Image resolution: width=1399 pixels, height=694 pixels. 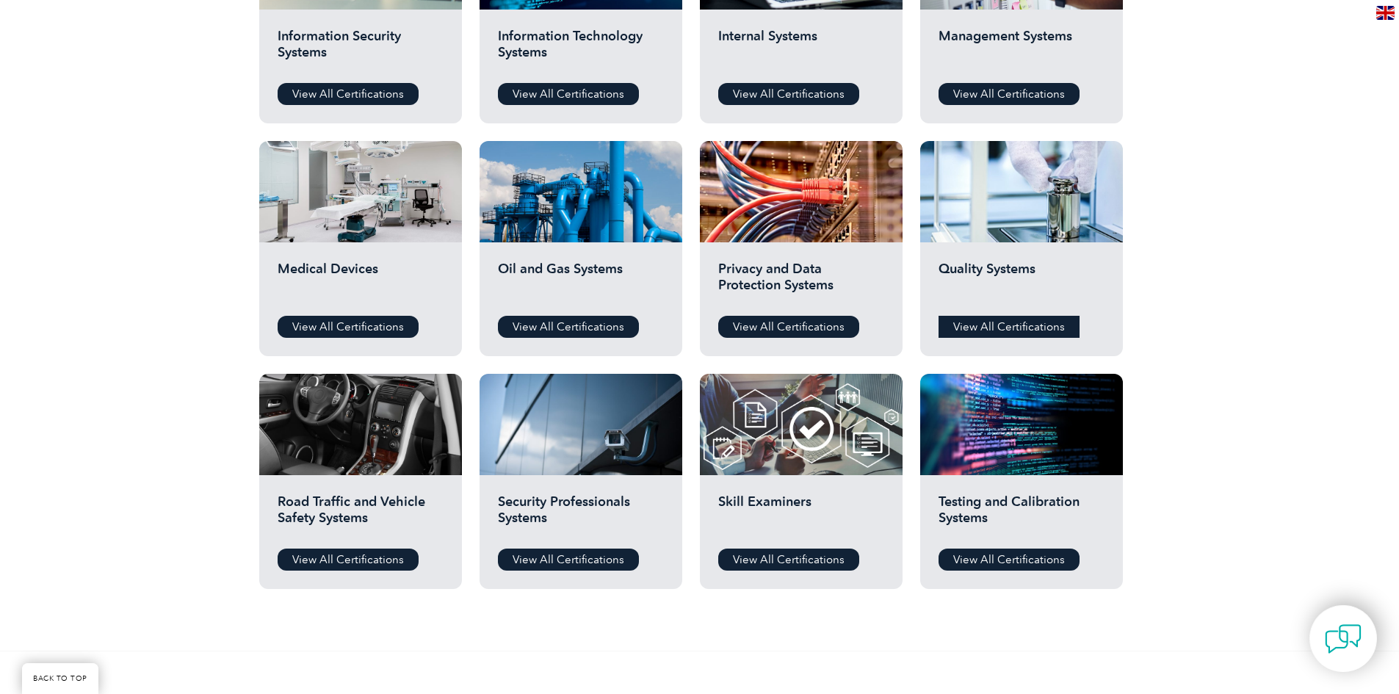 I want to click on h2: Oil and Gas Systems, so click(x=581, y=283).